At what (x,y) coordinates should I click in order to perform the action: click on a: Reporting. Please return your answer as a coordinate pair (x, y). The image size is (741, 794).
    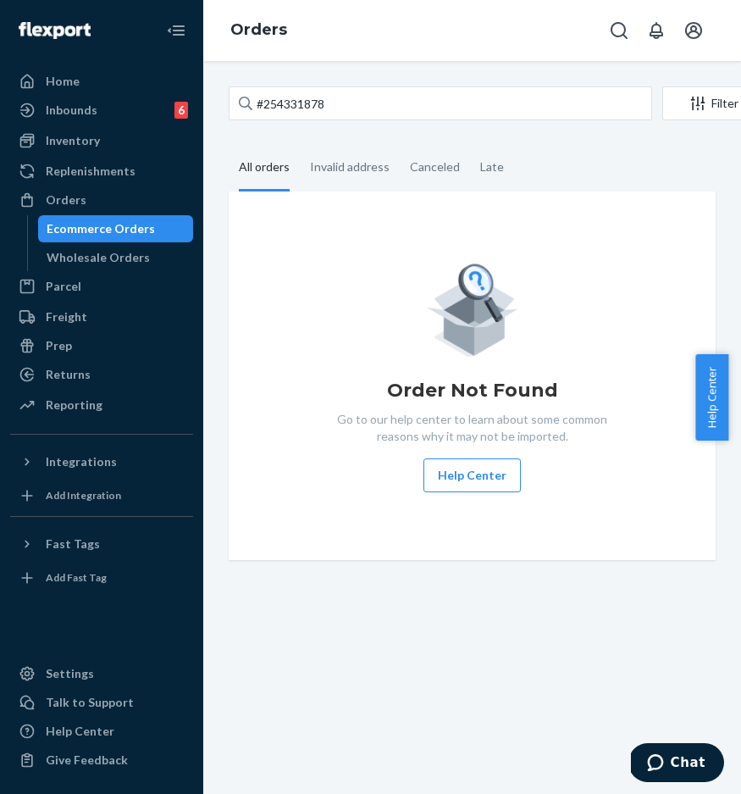
    Looking at the image, I should click on (102, 405).